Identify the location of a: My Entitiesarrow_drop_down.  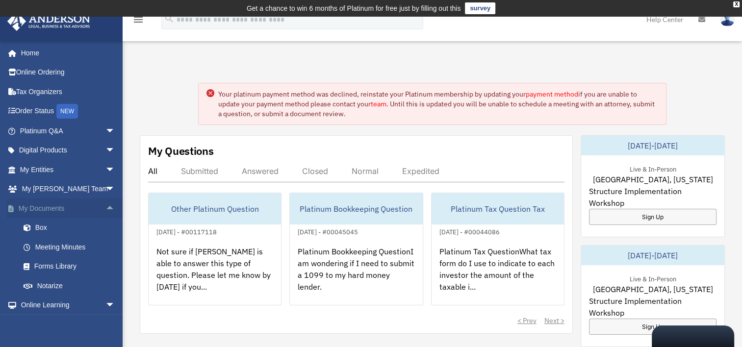
(68, 170).